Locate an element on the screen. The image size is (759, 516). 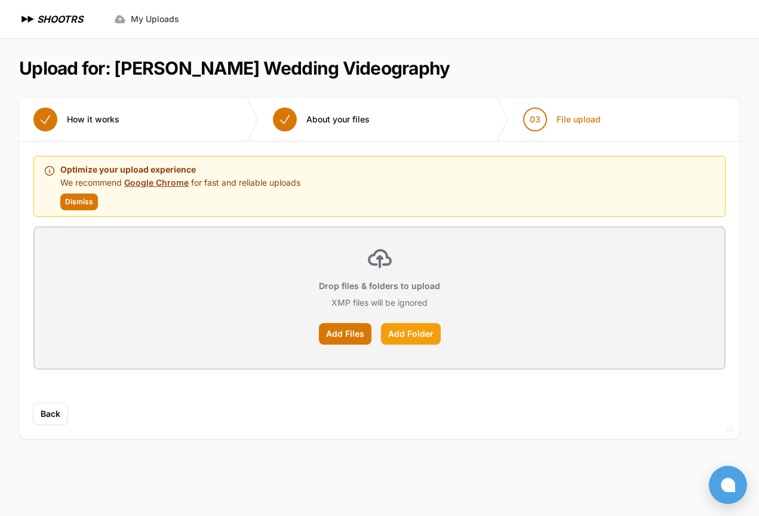
button: How it works is located at coordinates (76, 119).